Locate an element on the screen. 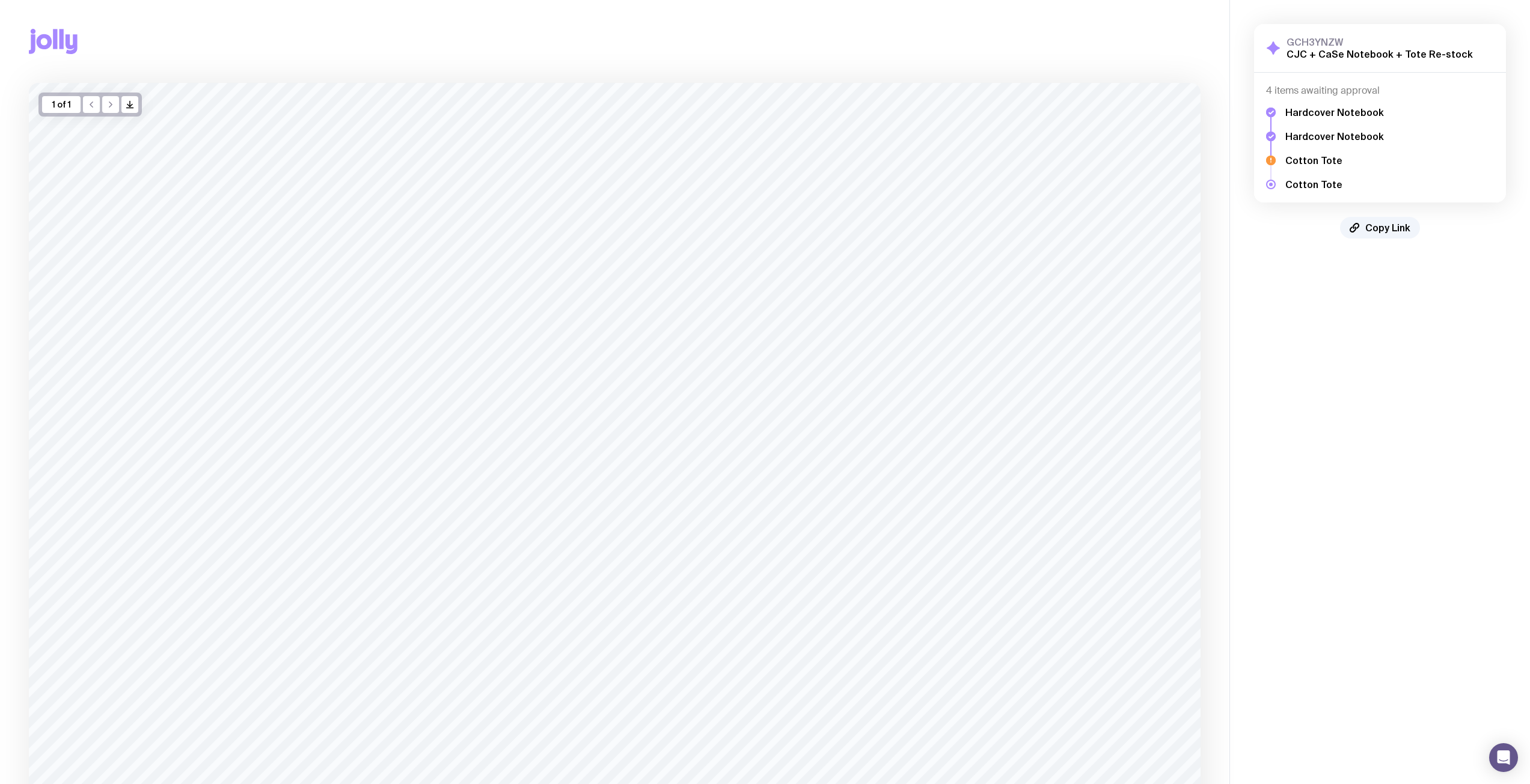 This screenshot has height=784, width=1530. h4: 4 items awaiting approval is located at coordinates (1379, 91).